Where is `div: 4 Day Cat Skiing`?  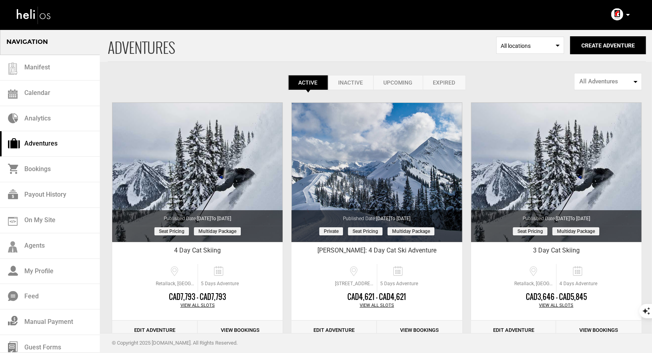 div: 4 Day Cat Skiing is located at coordinates (197, 252).